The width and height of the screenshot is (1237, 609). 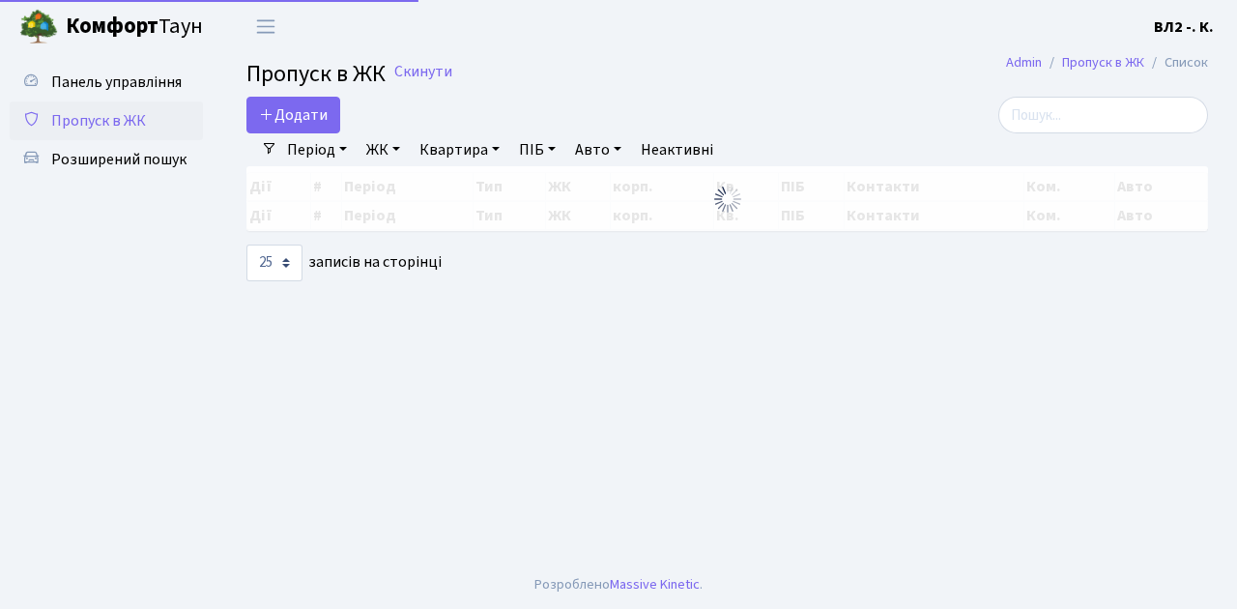 I want to click on input: Пошук..., so click(x=1103, y=115).